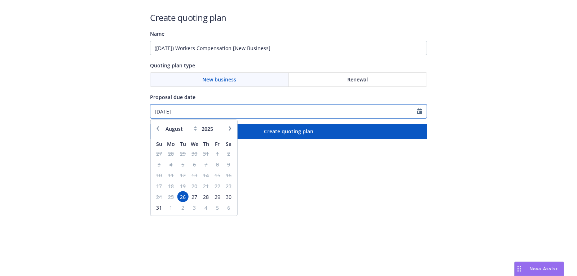 This screenshot has height=276, width=577. What do you see at coordinates (543, 268) in the screenshot?
I see `span: Nova Assist` at bounding box center [543, 268].